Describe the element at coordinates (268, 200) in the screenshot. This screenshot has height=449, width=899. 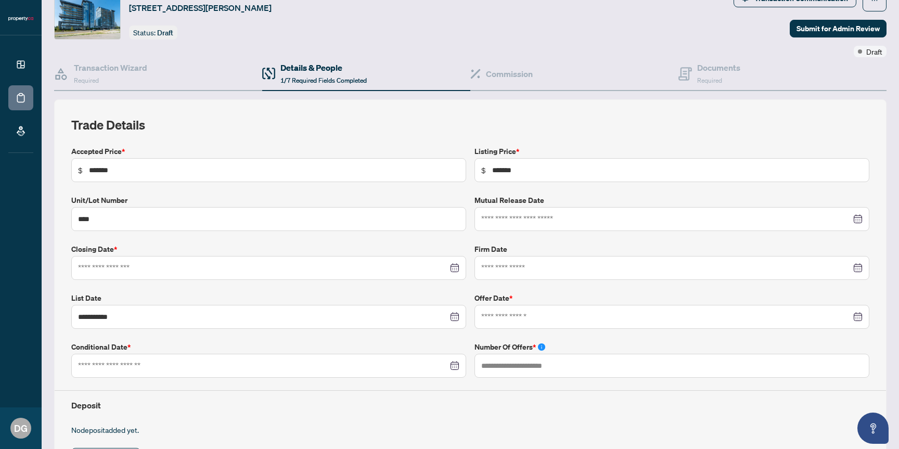
I see `label: Unit/Lot Number` at that location.